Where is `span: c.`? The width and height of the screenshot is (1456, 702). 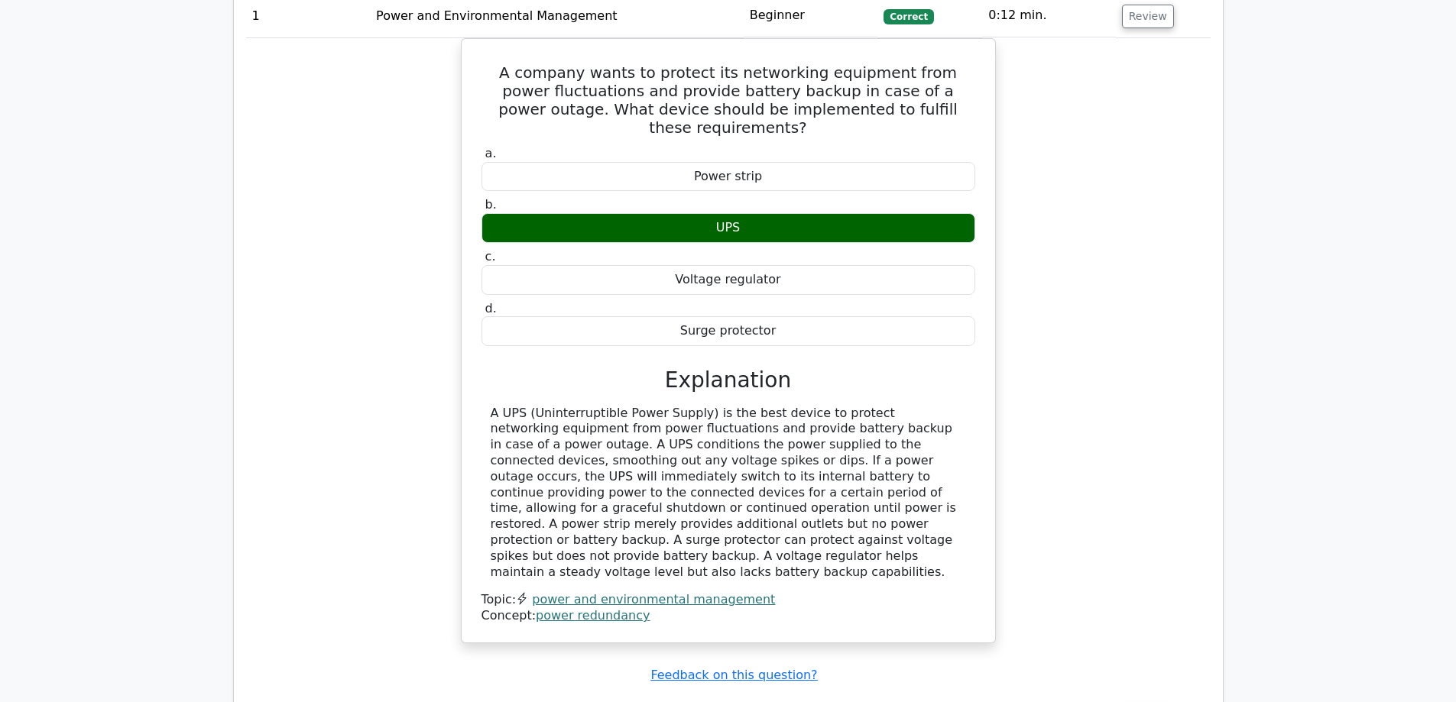
span: c. is located at coordinates (491, 256).